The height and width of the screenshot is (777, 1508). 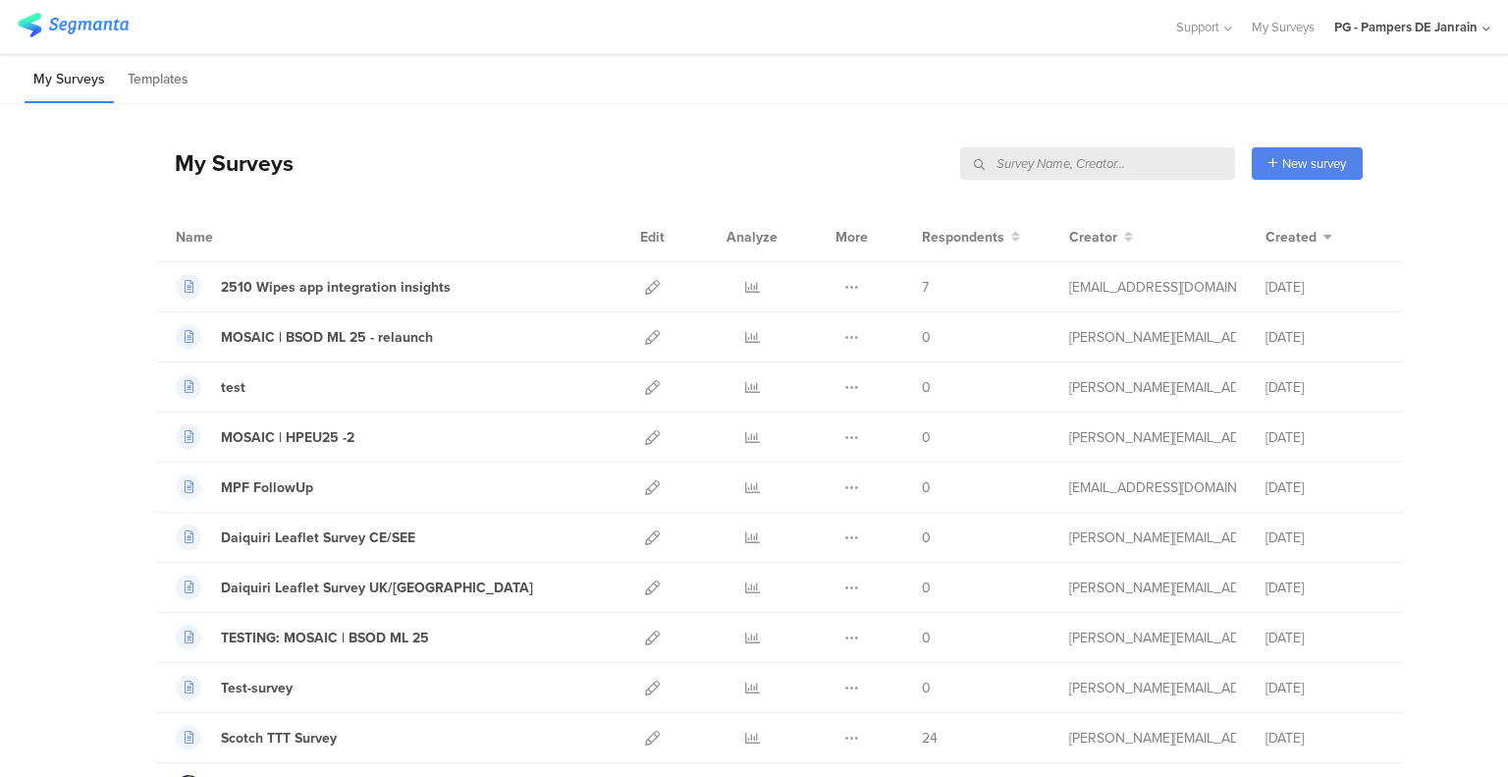 I want to click on div: MOSAIC | BSOD ML 25 - relaunch, so click(x=327, y=337).